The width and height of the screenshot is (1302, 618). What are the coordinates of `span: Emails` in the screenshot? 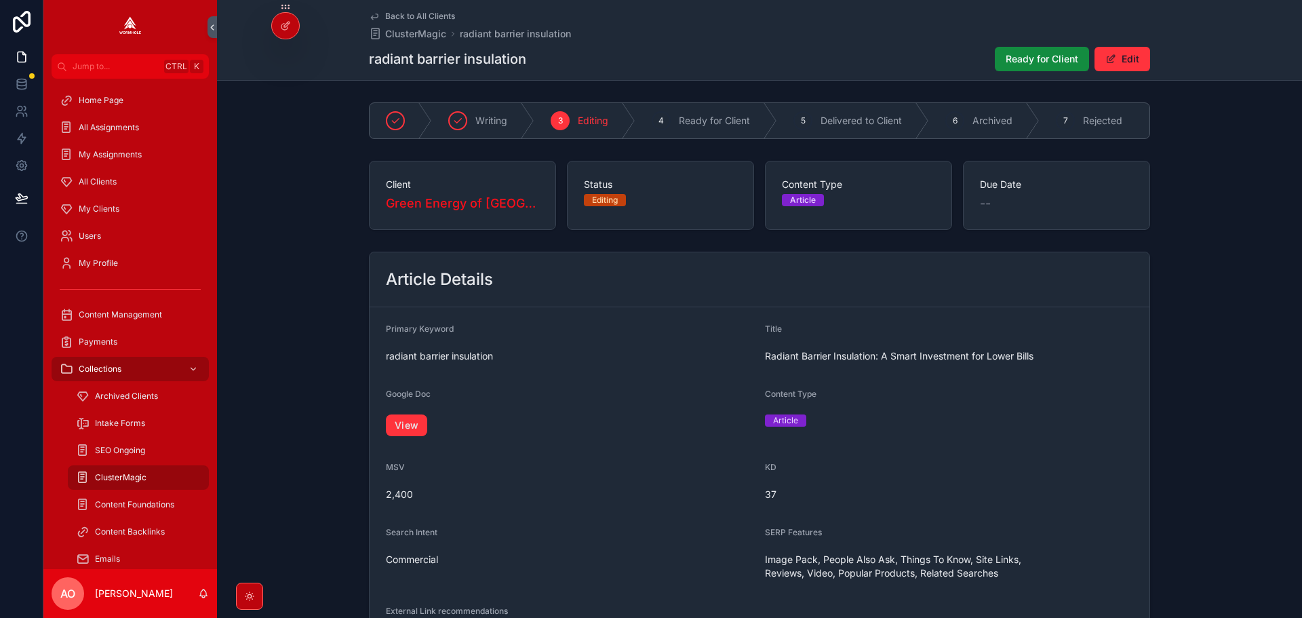 It's located at (107, 559).